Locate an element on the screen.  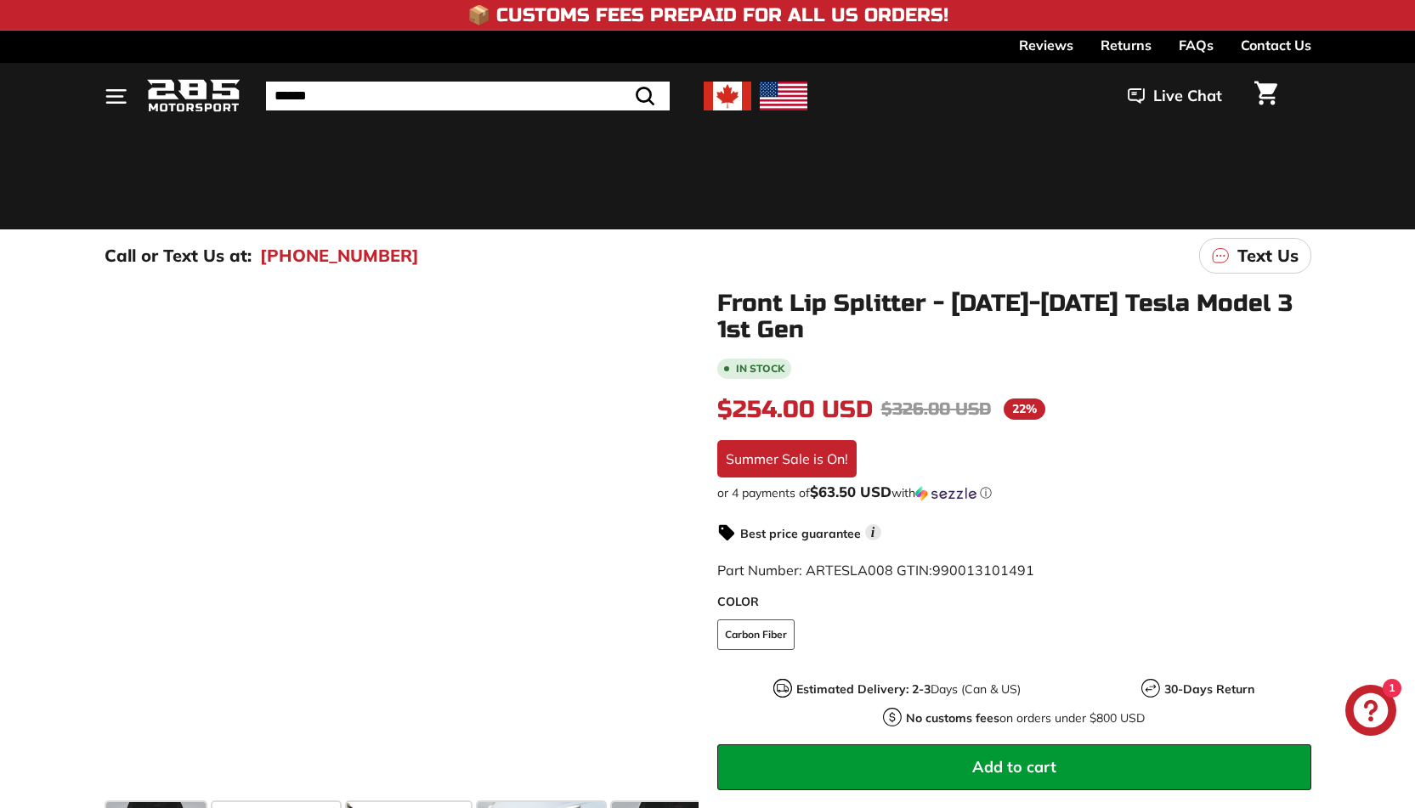
span: 22% is located at coordinates (1024, 409).